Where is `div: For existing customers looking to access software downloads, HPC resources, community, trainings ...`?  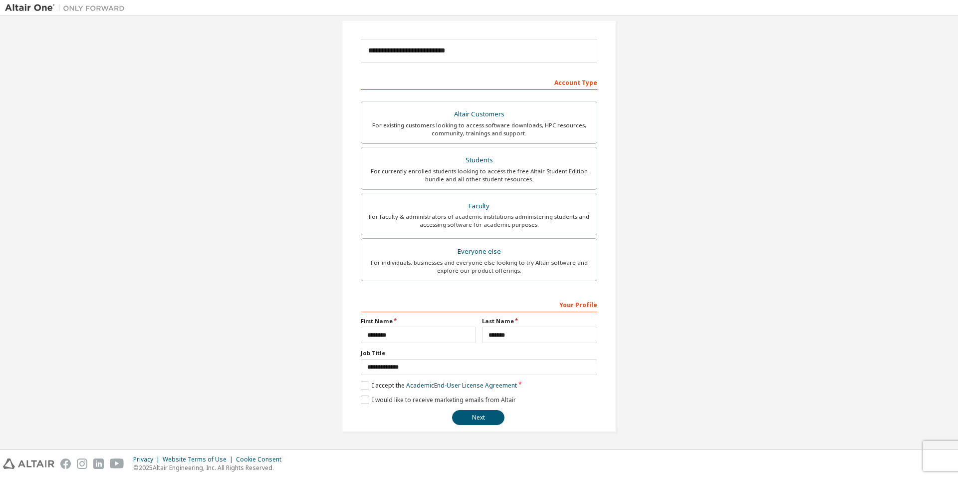
div: For existing customers looking to access software downloads, HPC resources, community, trainings ... is located at coordinates (479, 129).